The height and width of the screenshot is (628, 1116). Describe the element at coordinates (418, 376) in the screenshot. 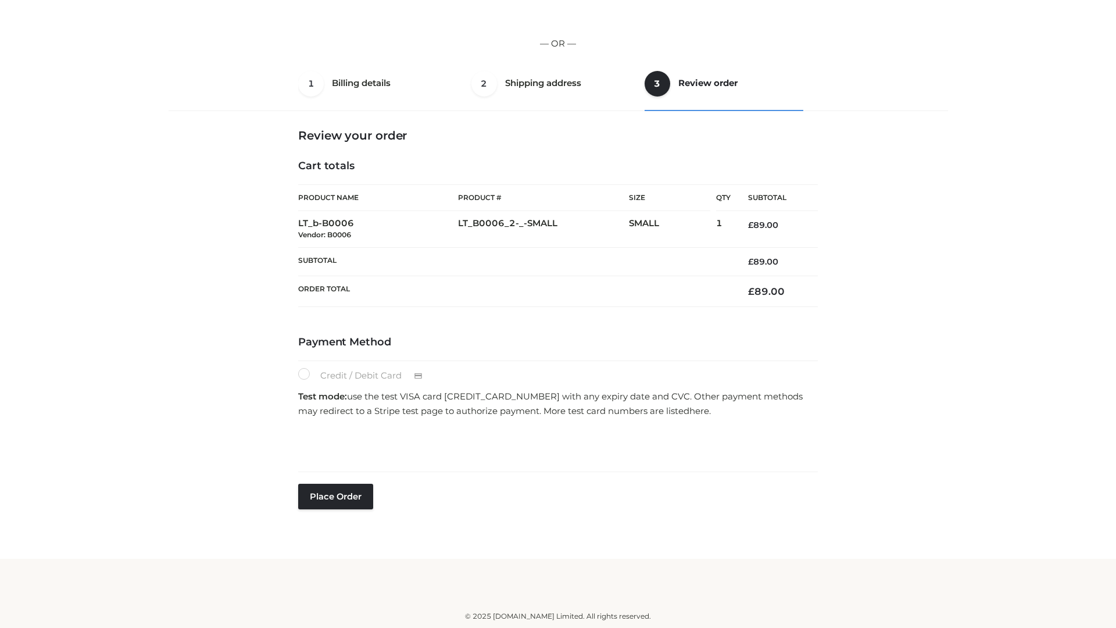

I see `img: Credit / Debit Card` at that location.